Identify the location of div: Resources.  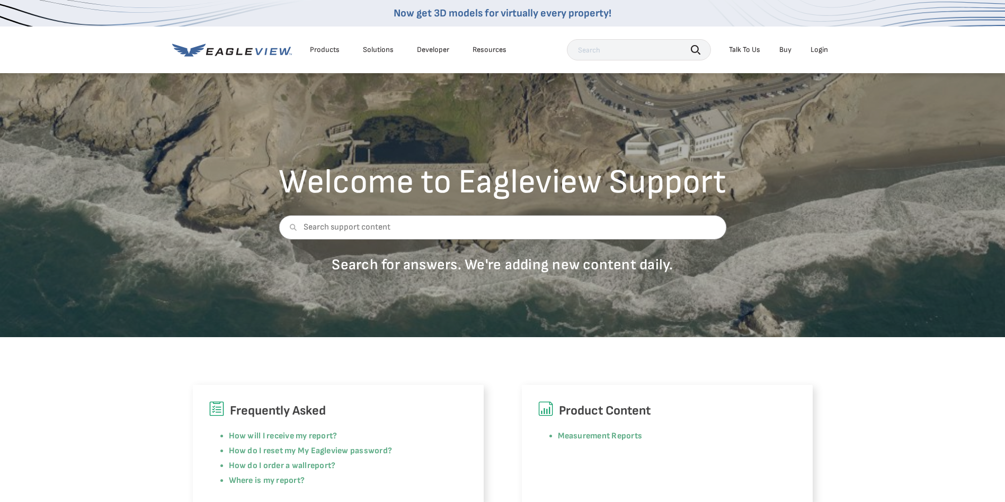
(490, 50).